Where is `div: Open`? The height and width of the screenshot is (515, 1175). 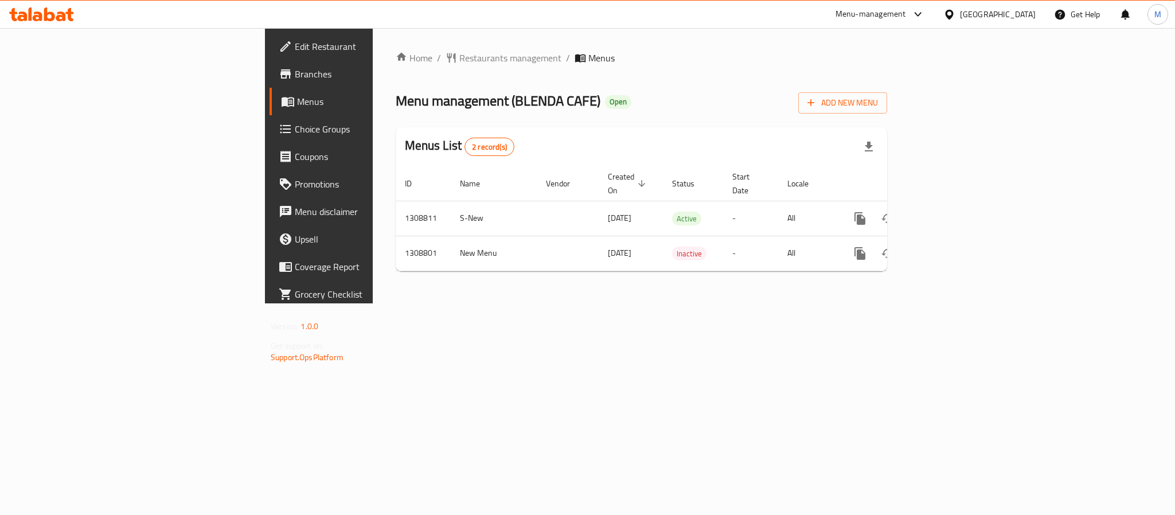 div: Open is located at coordinates (618, 102).